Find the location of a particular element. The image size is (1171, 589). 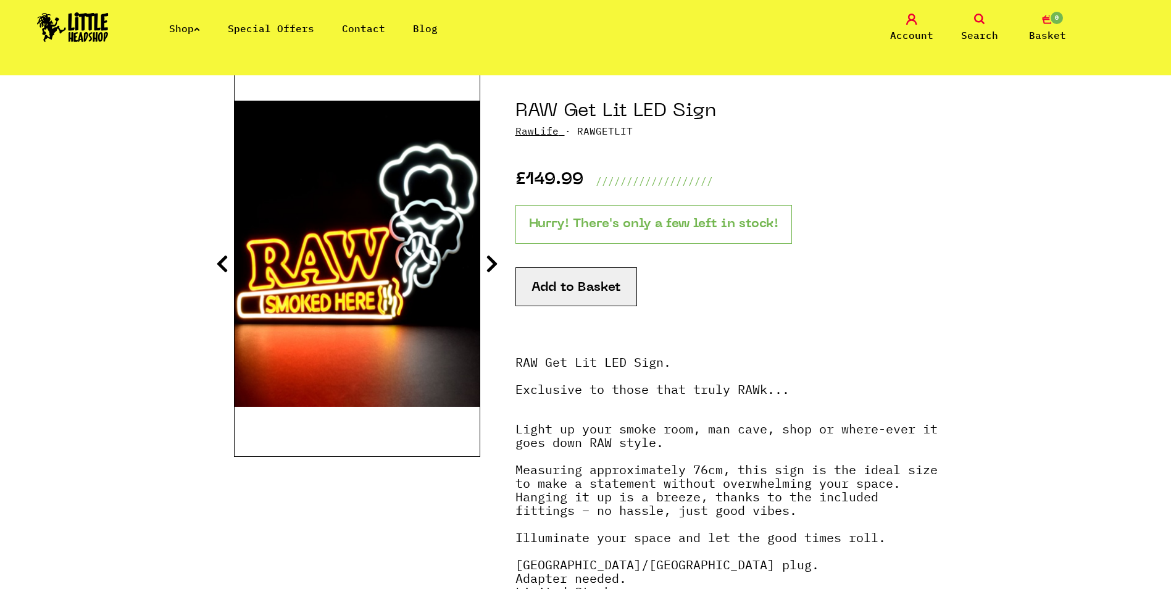

a: Blog is located at coordinates (425, 28).